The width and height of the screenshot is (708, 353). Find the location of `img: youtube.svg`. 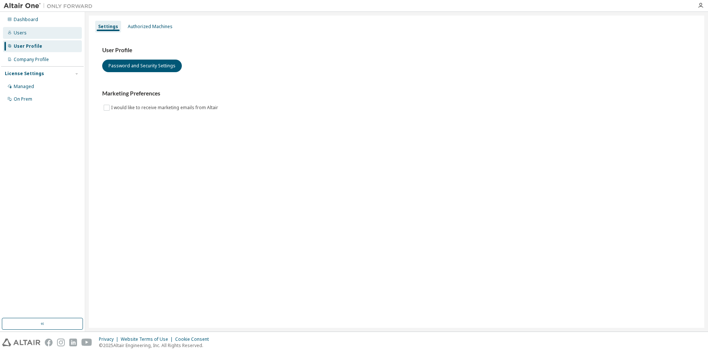

img: youtube.svg is located at coordinates (87, 342).